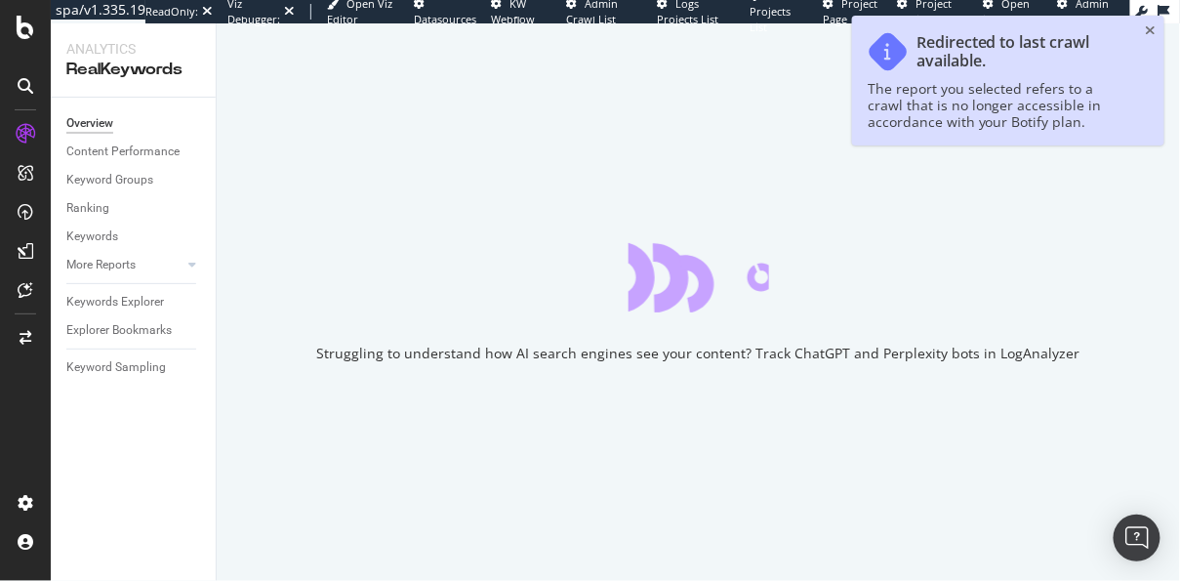 This screenshot has width=1180, height=581. Describe the element at coordinates (999, 104) in the screenshot. I see `div: The report you selected refers to a crawl that is no longer accessible in accordance with your Bo...` at that location.